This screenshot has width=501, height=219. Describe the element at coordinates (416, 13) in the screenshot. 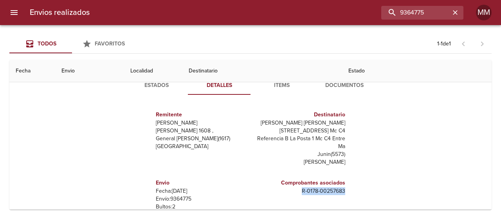

I see `input: buscar` at that location.